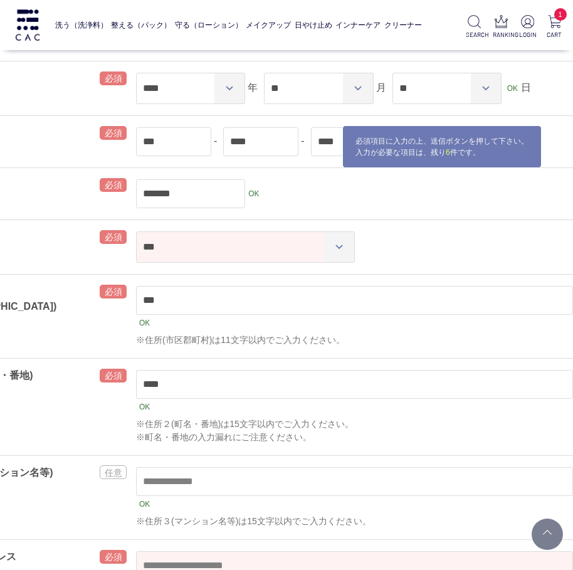  Describe the element at coordinates (81, 25) in the screenshot. I see `a: 洗う（洗浄料）` at that location.